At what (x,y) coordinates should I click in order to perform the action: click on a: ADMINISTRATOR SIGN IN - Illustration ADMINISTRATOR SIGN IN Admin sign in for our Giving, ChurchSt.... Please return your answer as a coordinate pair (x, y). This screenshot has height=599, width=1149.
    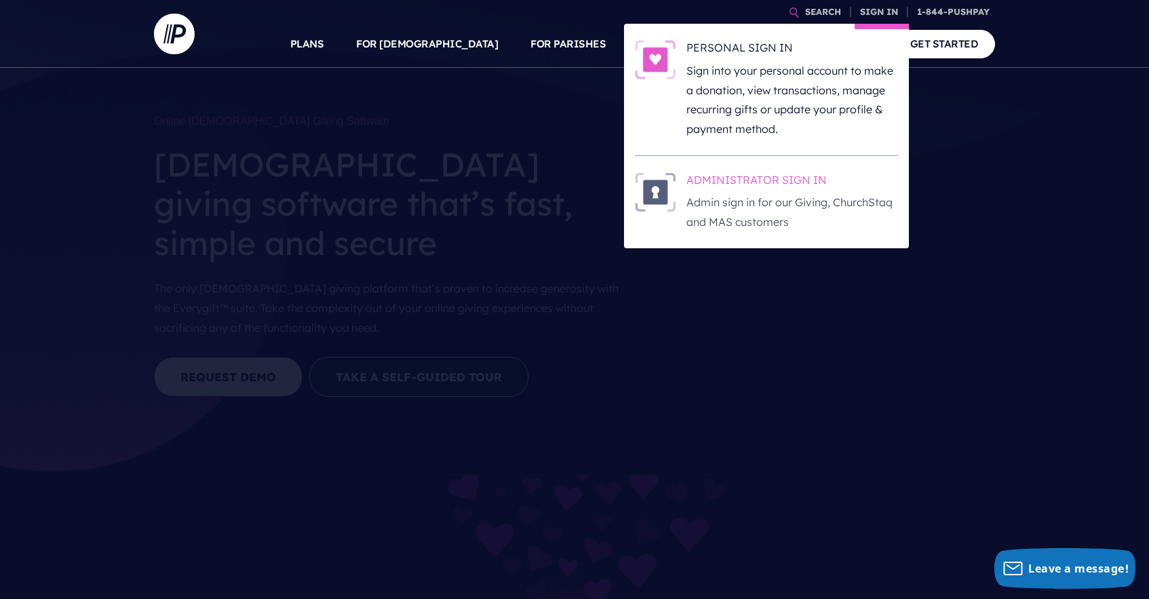
    Looking at the image, I should click on (767, 202).